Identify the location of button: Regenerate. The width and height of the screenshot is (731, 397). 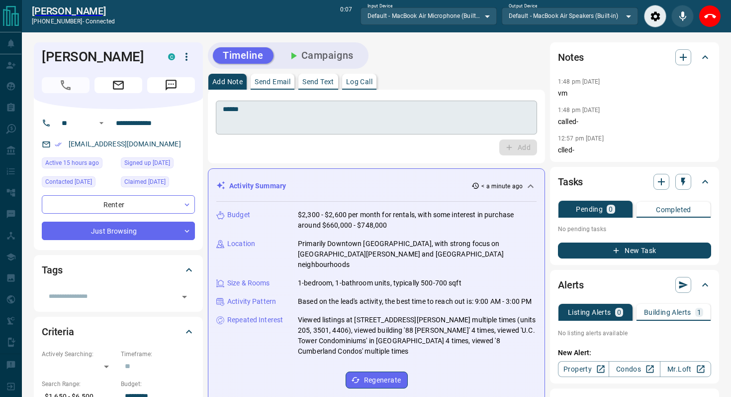
(377, 380).